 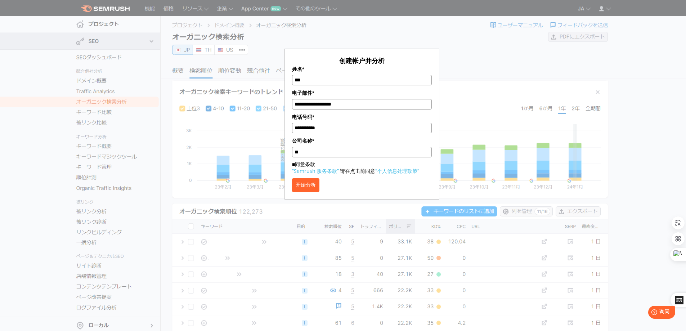 I want to click on font: 请在点击前同意, so click(x=358, y=171).